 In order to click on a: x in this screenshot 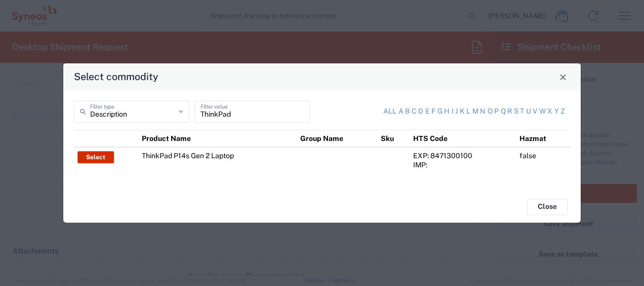, I will do `click(550, 111)`.